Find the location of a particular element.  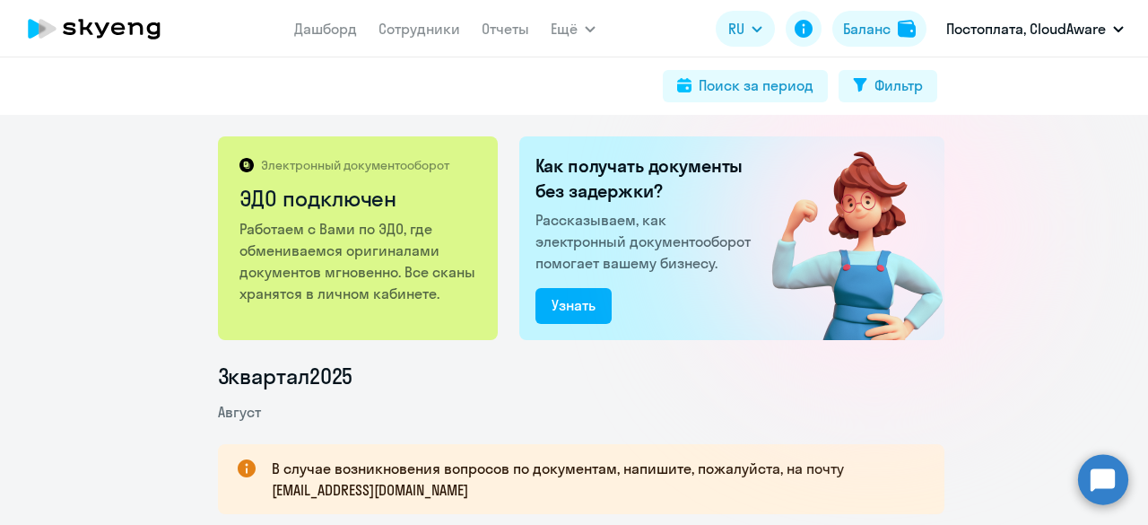

button: Фильтр is located at coordinates (888, 86).